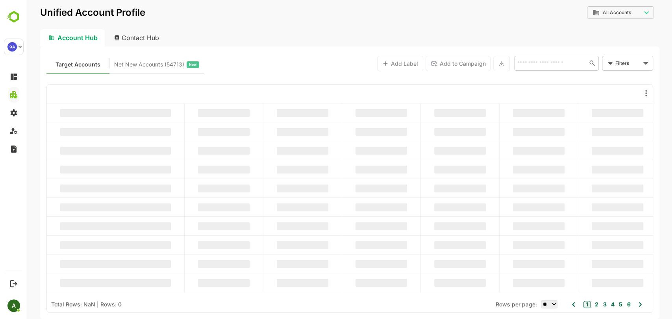  Describe the element at coordinates (45, 38) in the screenshot. I see `div: Account Hub` at that location.